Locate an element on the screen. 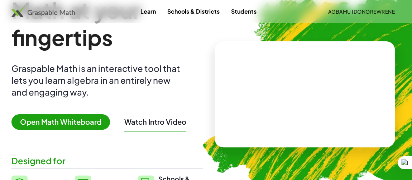 The height and width of the screenshot is (180, 412). span: agbamu idonorewrene is located at coordinates (361, 11).